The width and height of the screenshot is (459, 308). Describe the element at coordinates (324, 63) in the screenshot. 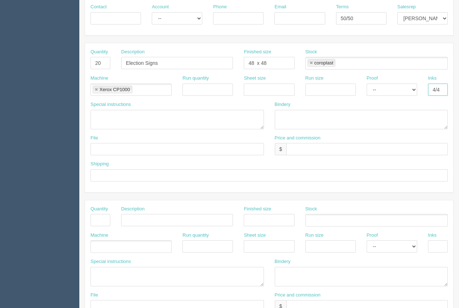

I see `div: coroplast` at that location.